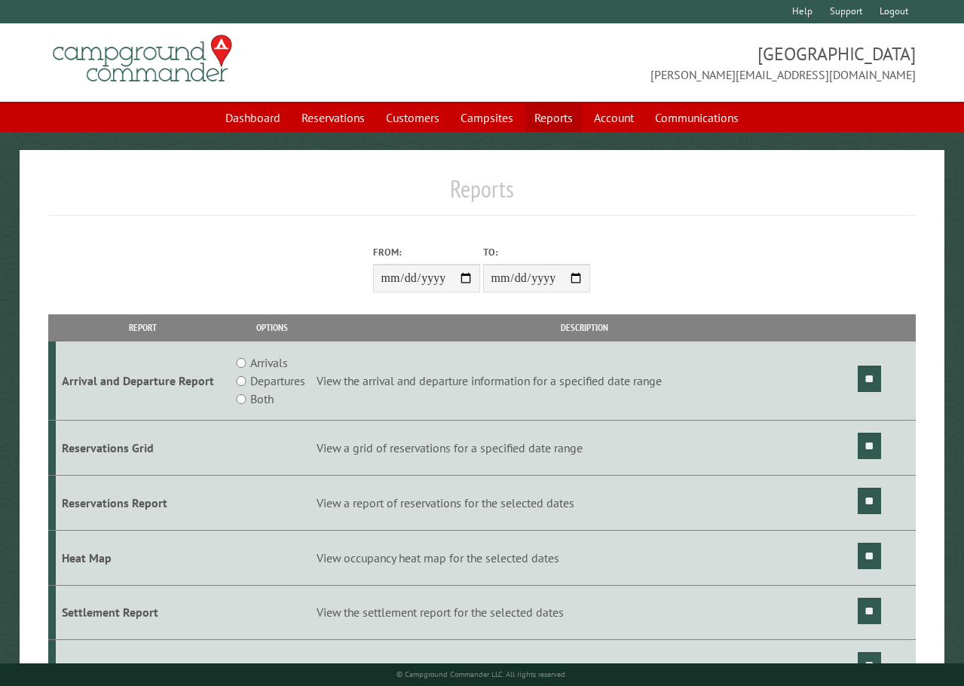 The height and width of the screenshot is (686, 964). I want to click on a: Communications, so click(696, 118).